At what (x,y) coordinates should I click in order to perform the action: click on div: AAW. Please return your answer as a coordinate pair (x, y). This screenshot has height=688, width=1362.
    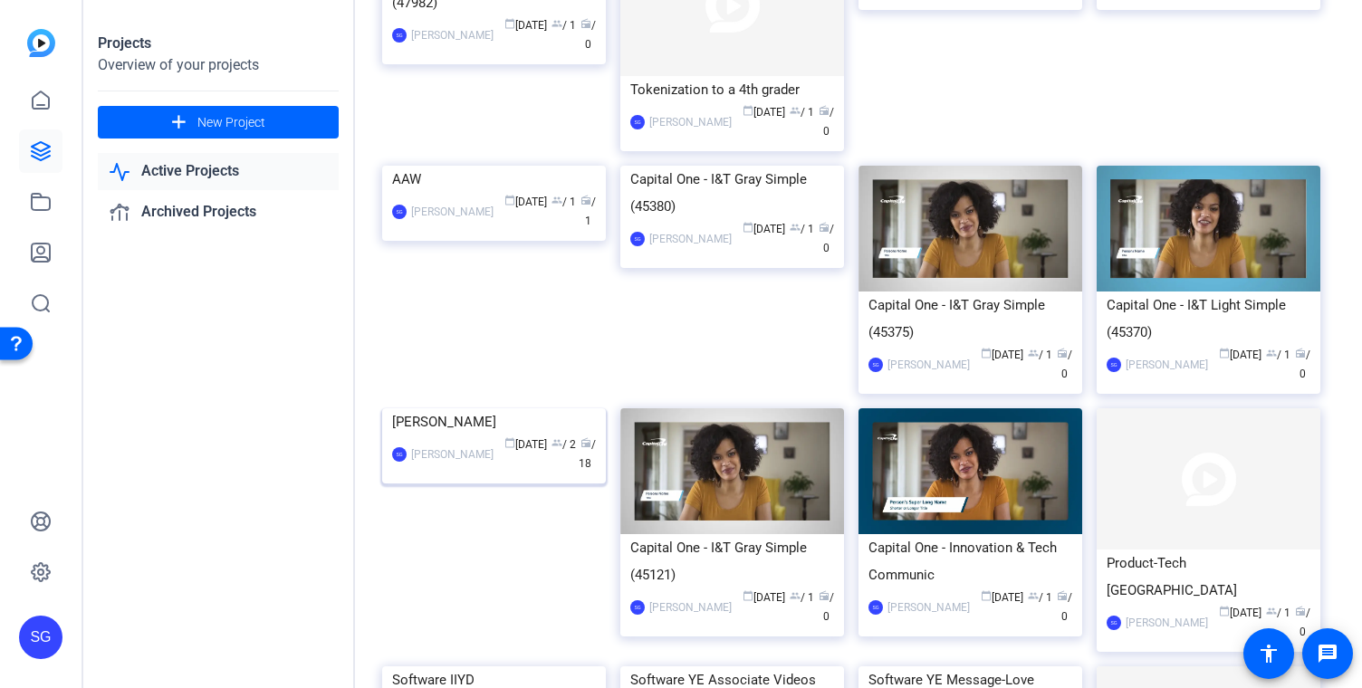
    Looking at the image, I should click on (494, 179).